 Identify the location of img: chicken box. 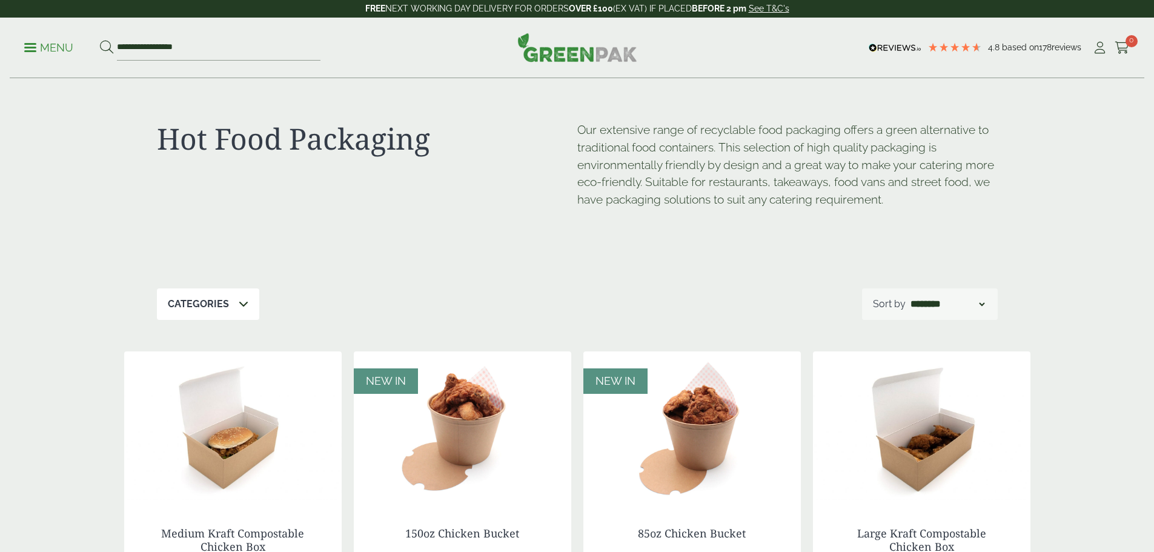
(922, 427).